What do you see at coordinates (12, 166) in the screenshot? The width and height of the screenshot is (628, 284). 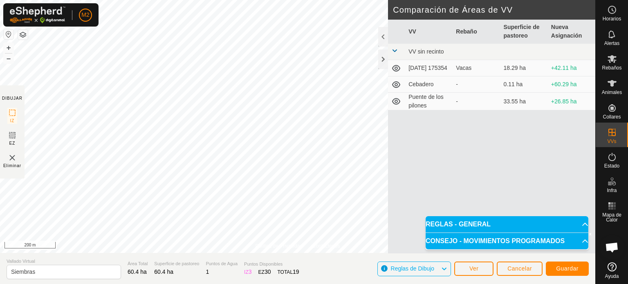 I see `span: Eliminar` at bounding box center [12, 166].